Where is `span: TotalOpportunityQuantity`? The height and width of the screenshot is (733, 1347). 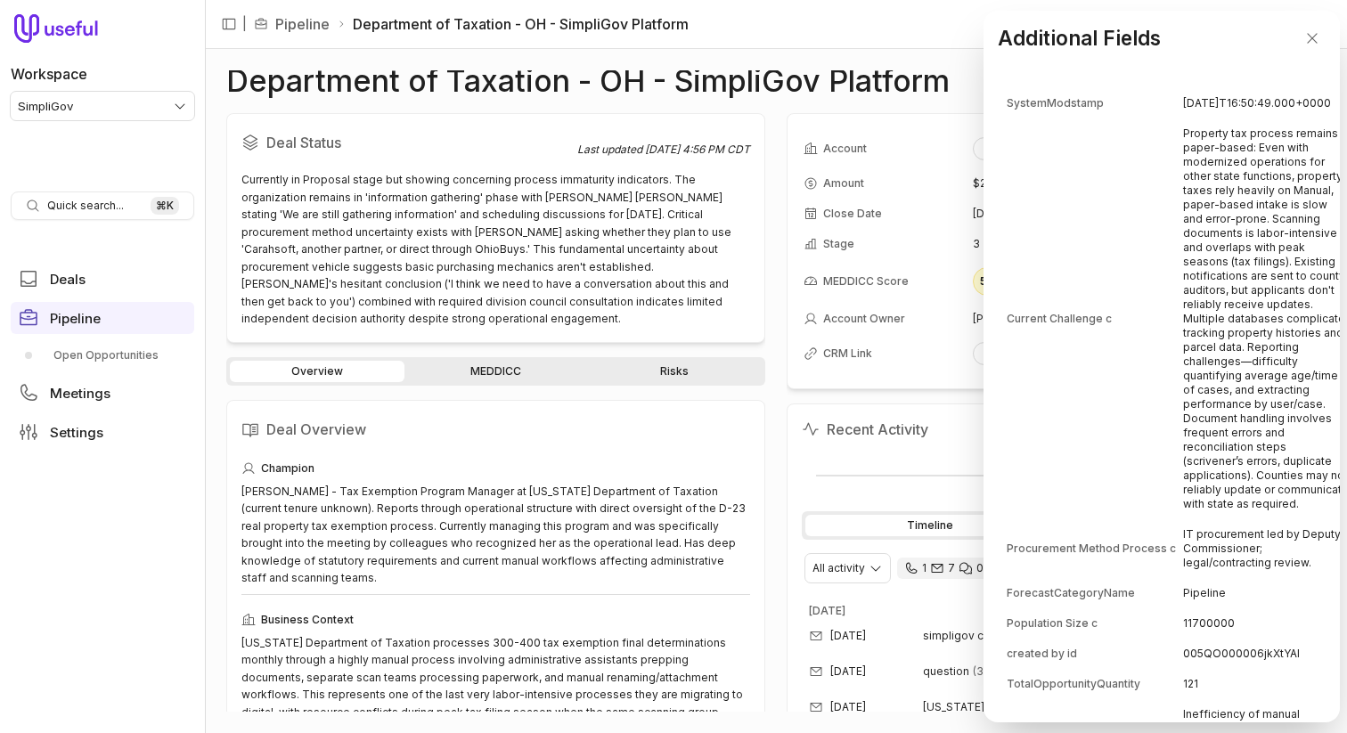 span: TotalOpportunityQuantity is located at coordinates (1073, 684).